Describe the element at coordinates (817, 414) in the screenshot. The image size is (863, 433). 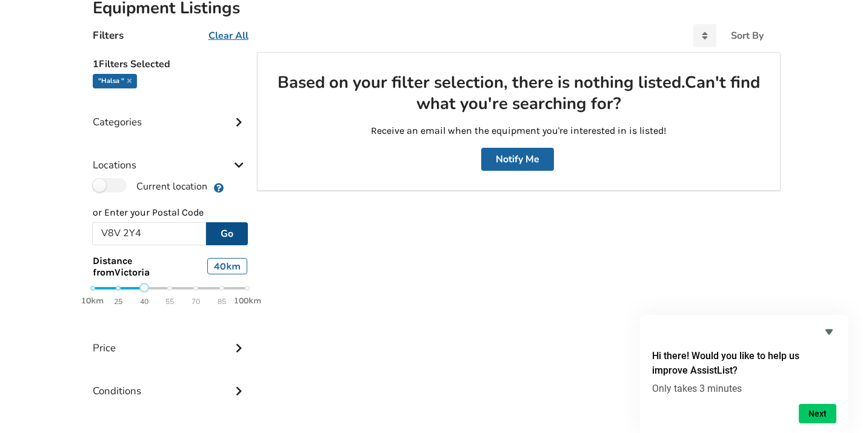
I see `button: Next question` at that location.